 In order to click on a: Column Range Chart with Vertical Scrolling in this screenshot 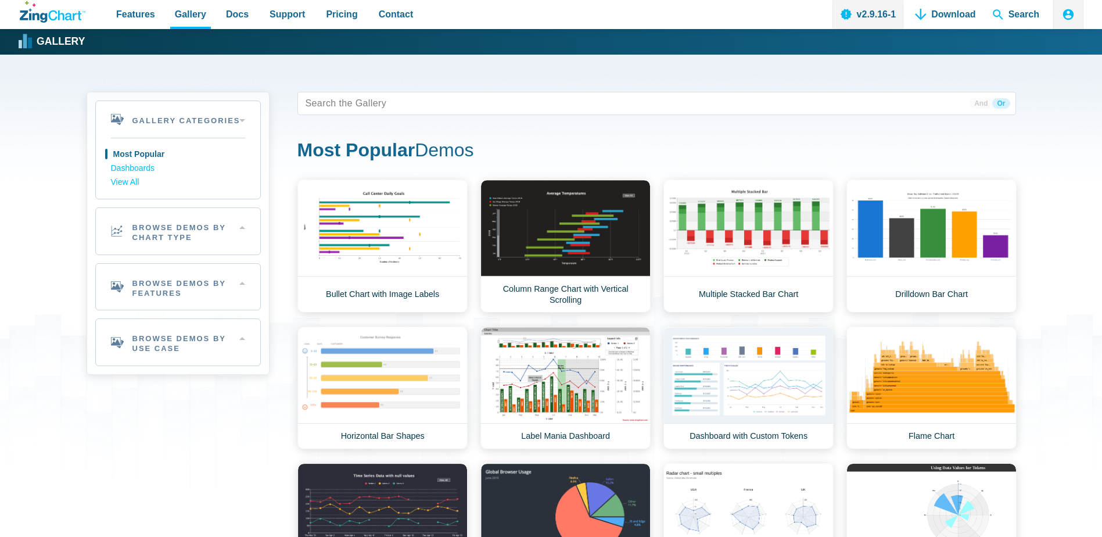, I will do `click(565, 246)`.